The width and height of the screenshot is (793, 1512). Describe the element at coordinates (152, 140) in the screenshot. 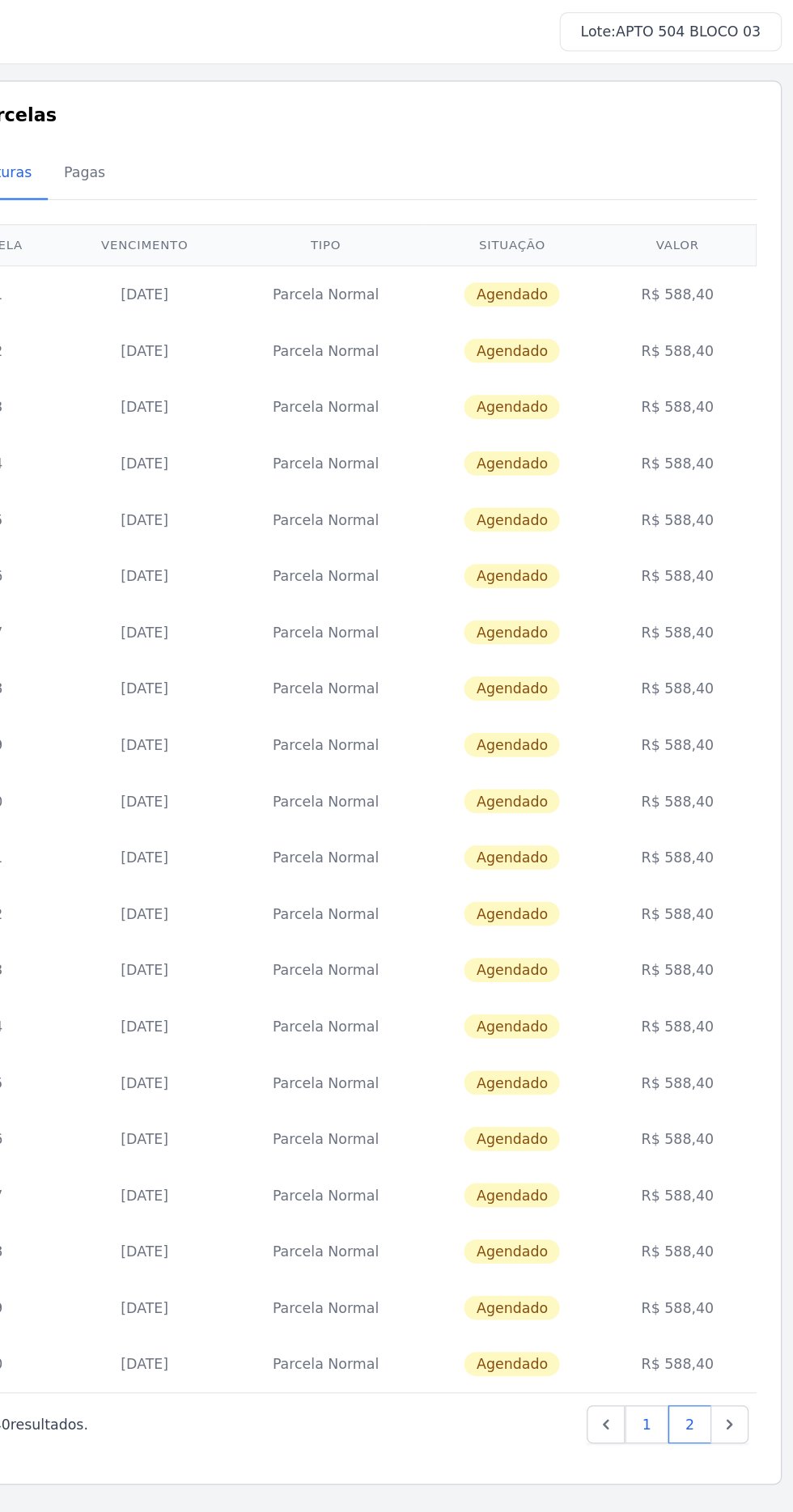

I see `a: Futuras` at that location.